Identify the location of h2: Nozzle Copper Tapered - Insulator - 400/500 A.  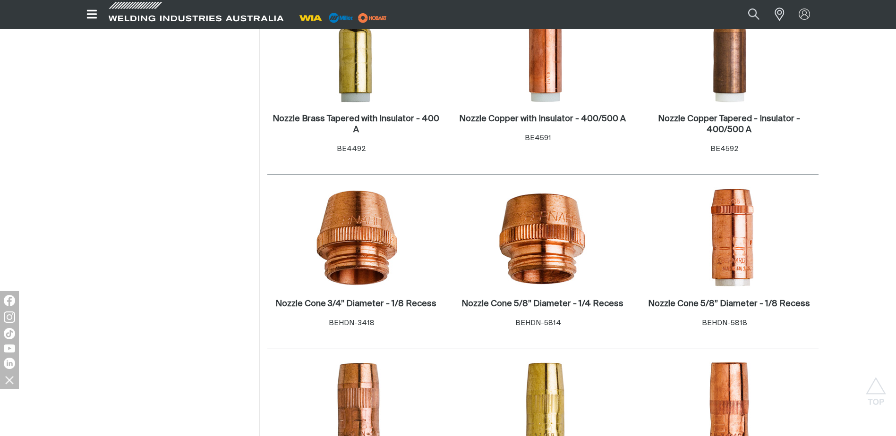
(729, 124).